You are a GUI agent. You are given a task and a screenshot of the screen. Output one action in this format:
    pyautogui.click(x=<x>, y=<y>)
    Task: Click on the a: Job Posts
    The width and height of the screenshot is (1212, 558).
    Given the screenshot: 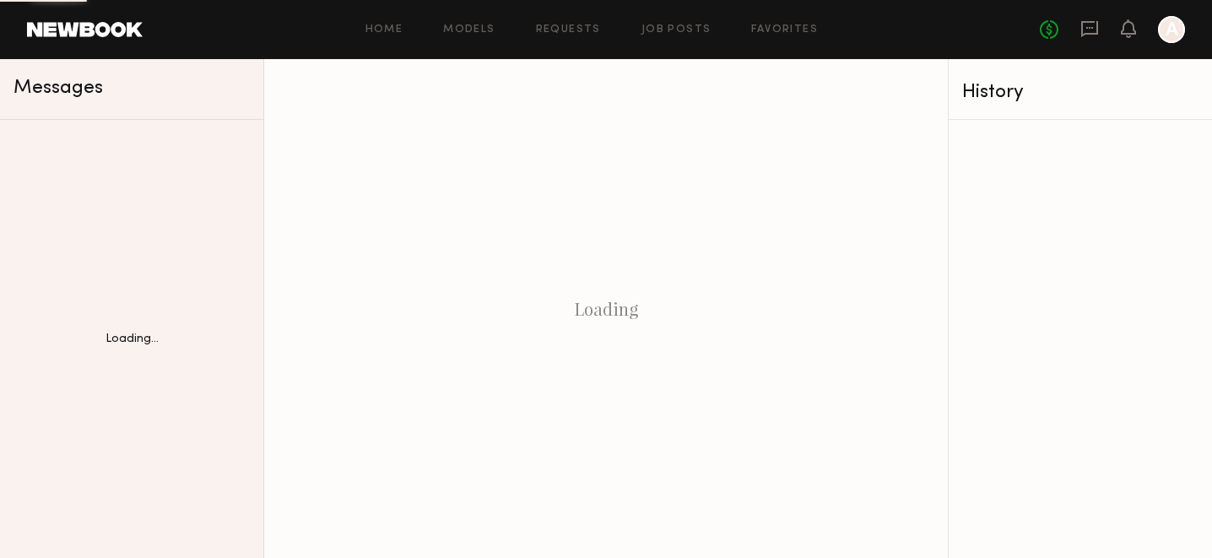 What is the action you would take?
    pyautogui.click(x=676, y=30)
    